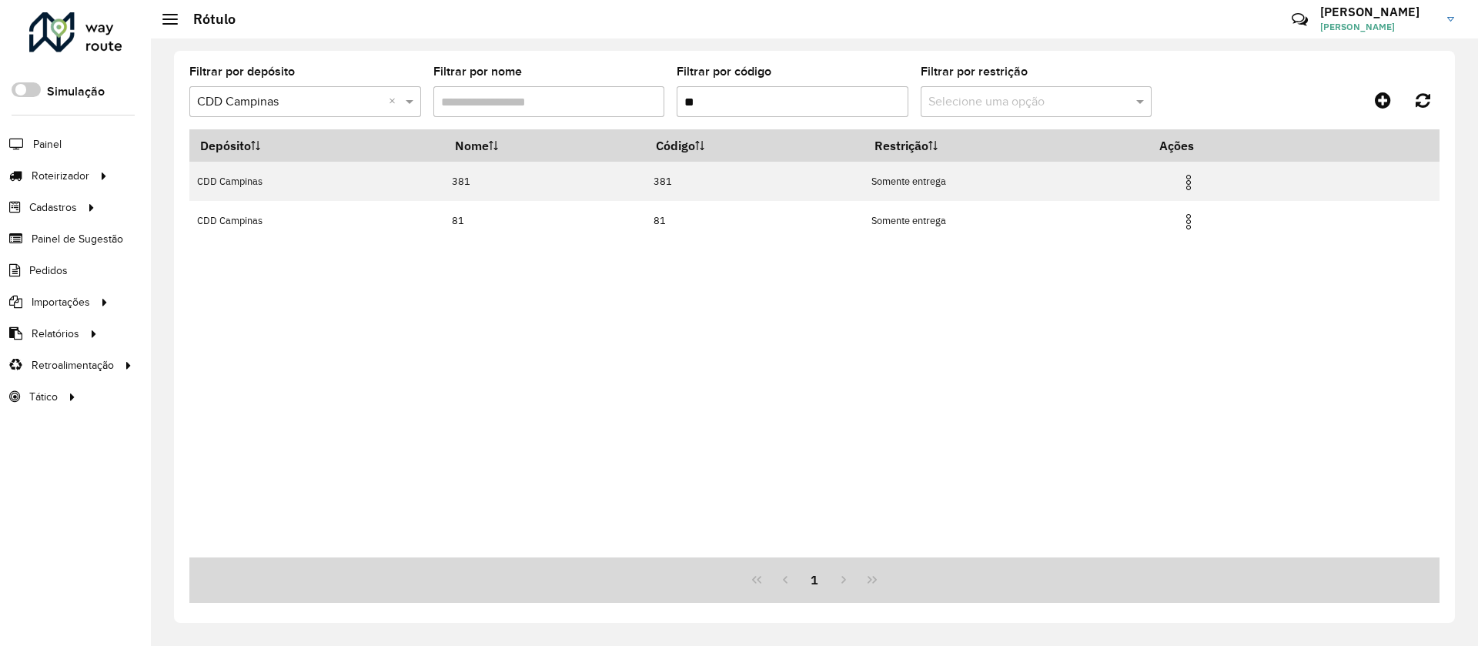 The image size is (1478, 646). I want to click on label: Simulação, so click(75, 92).